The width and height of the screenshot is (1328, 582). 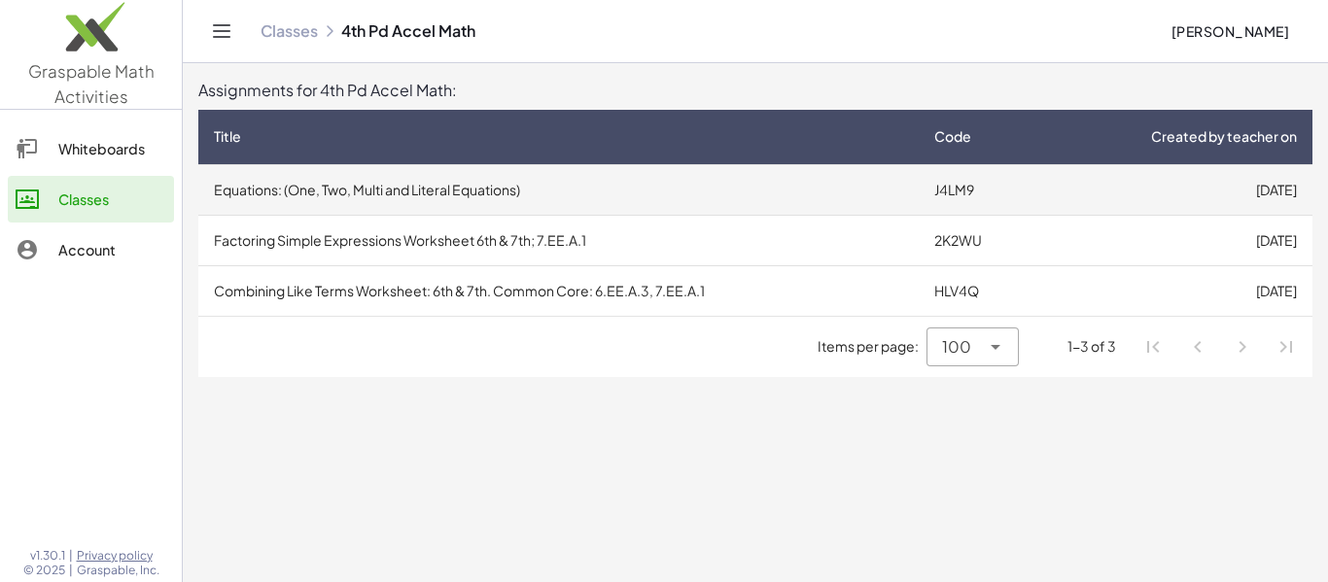 What do you see at coordinates (1092, 346) in the screenshot?
I see `div: 1-3 of 3` at bounding box center [1092, 346].